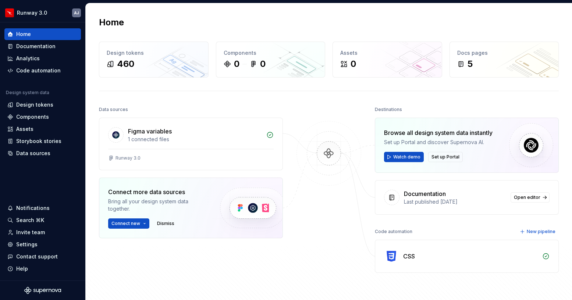  What do you see at coordinates (438, 133) in the screenshot?
I see `div: Browse all design system data instantly` at bounding box center [438, 133].